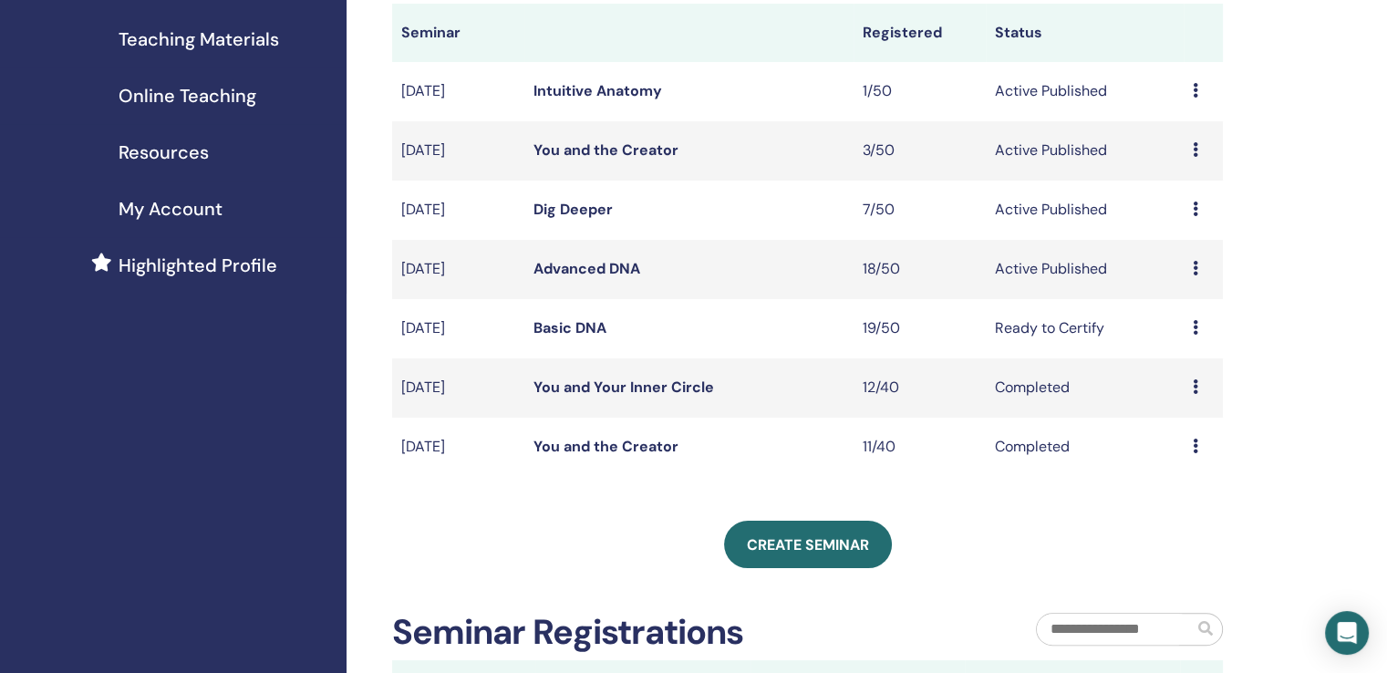  I want to click on td: 12/40, so click(919, 387).